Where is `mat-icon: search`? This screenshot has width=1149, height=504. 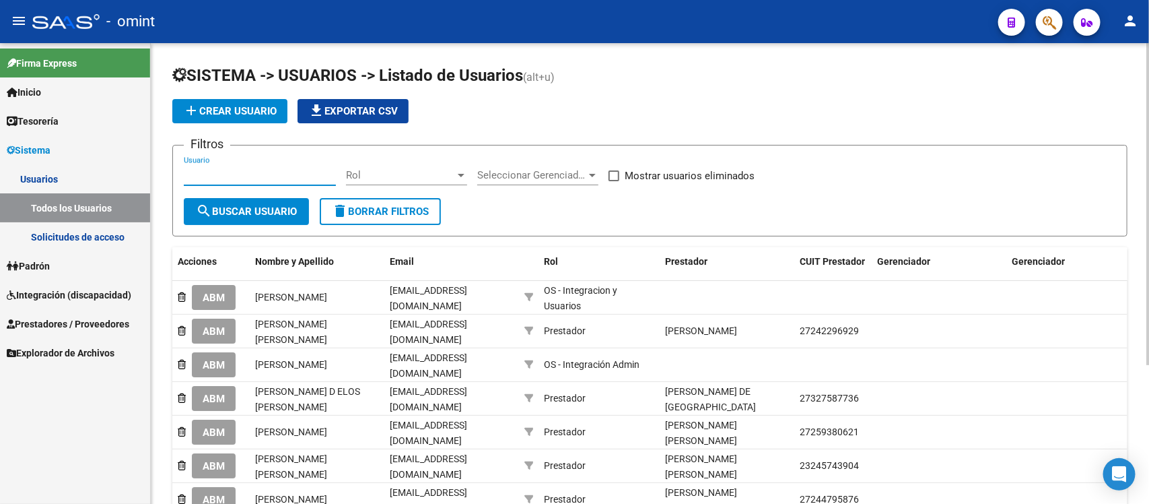
mat-icon: search is located at coordinates (204, 211).